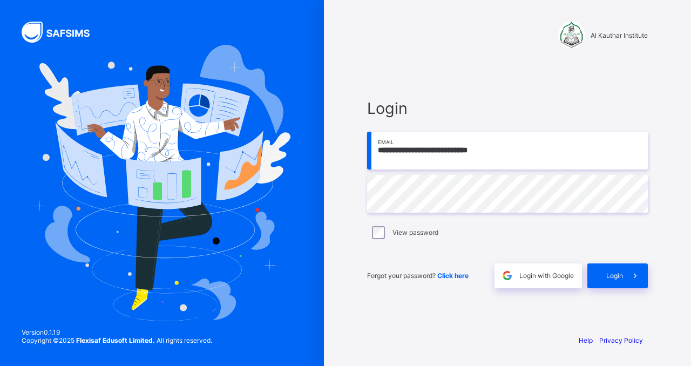  Describe the element at coordinates (117, 332) in the screenshot. I see `span: Version 0.1.19` at that location.